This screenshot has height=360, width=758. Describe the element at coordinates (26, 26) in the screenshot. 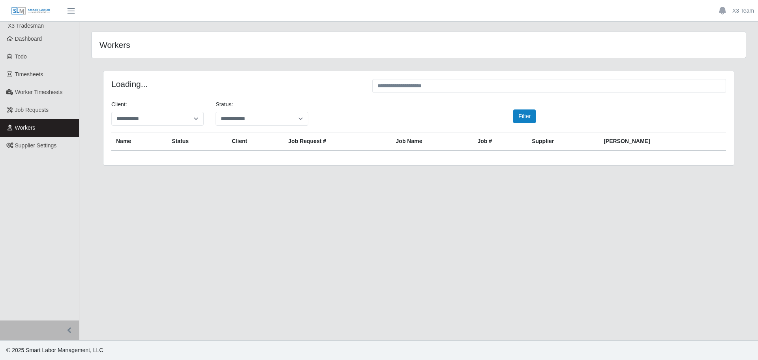

I see `span: X3 Tradesman` at that location.